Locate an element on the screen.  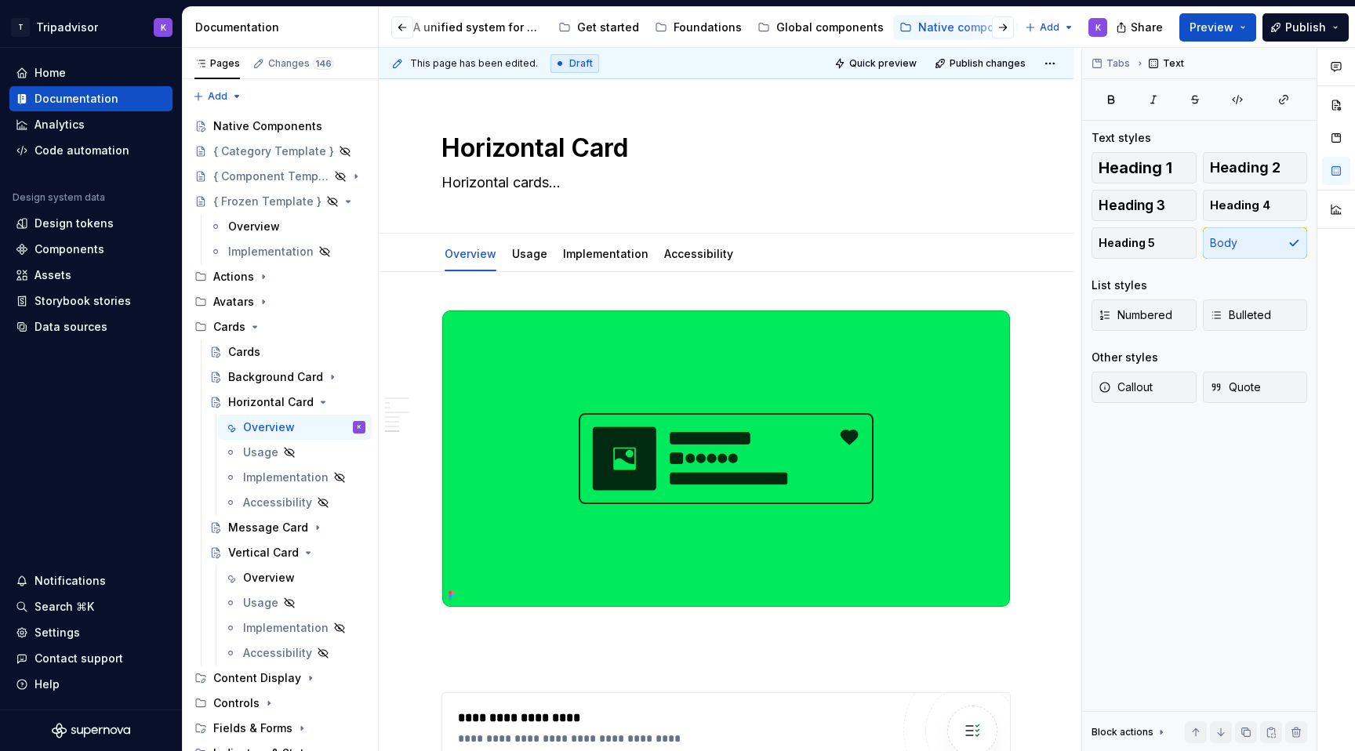
a: Foundations is located at coordinates (698, 27).